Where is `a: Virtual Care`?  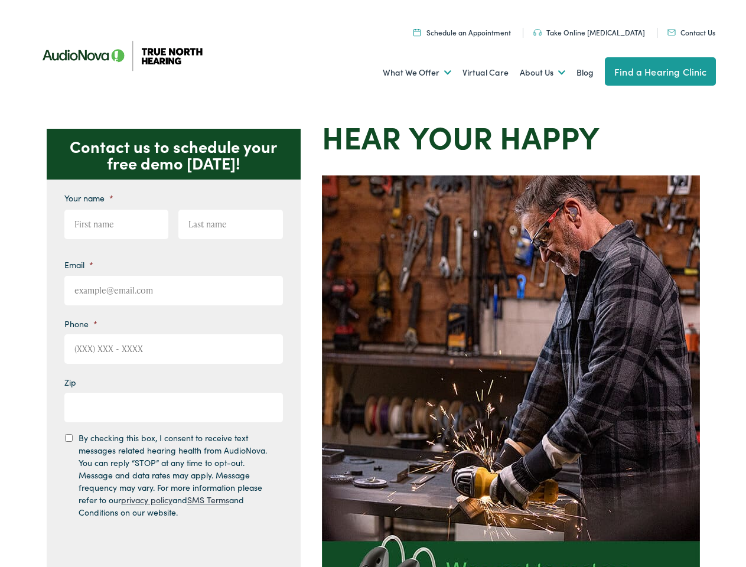 a: Virtual Care is located at coordinates (486, 73).